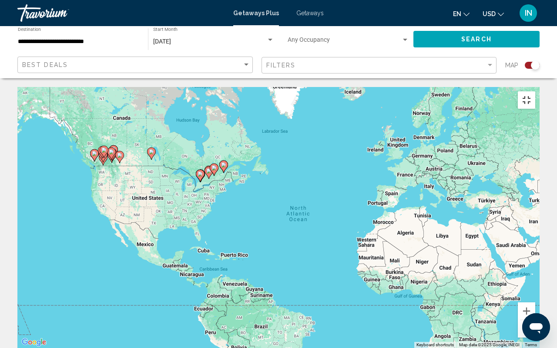  Describe the element at coordinates (528, 13) in the screenshot. I see `button: User Menu` at that location.